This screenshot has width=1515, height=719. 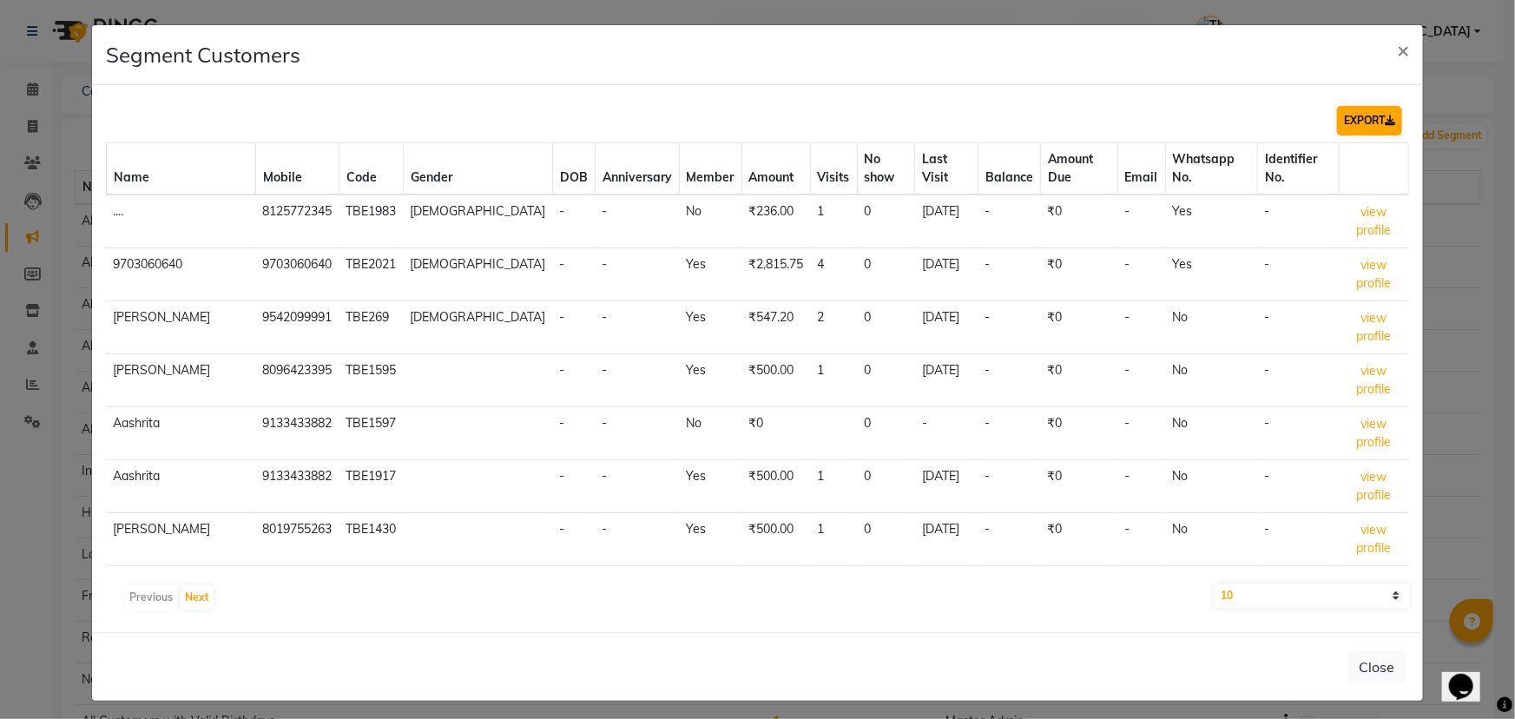 I want to click on td: 8019755263, so click(x=297, y=539).